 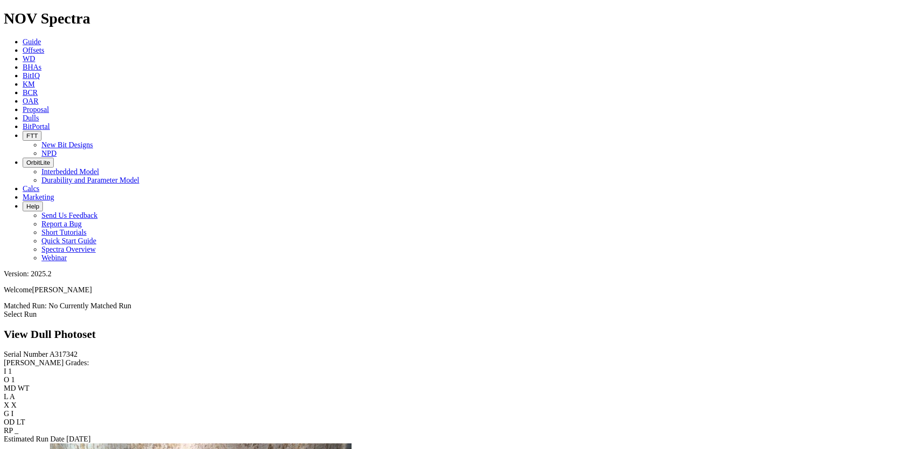 What do you see at coordinates (32, 67) in the screenshot?
I see `a: BHAs` at bounding box center [32, 67].